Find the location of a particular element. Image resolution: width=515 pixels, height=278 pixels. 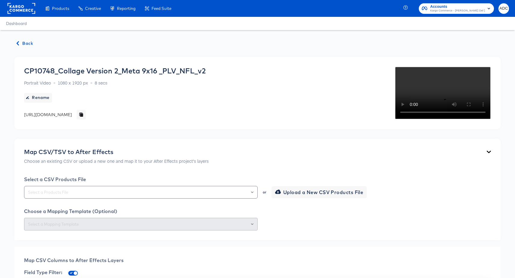

span: Feed Suite is located at coordinates (162, 8).